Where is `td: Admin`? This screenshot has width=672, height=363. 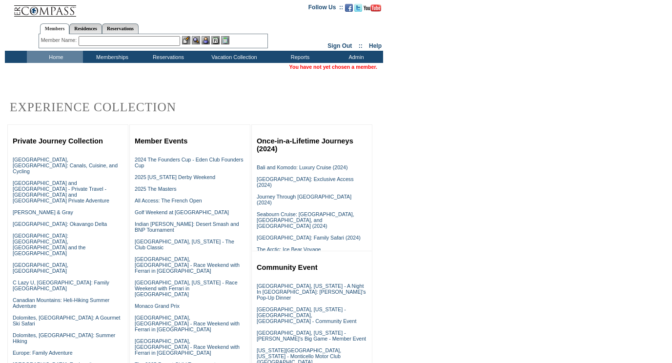
td: Admin is located at coordinates (355, 57).